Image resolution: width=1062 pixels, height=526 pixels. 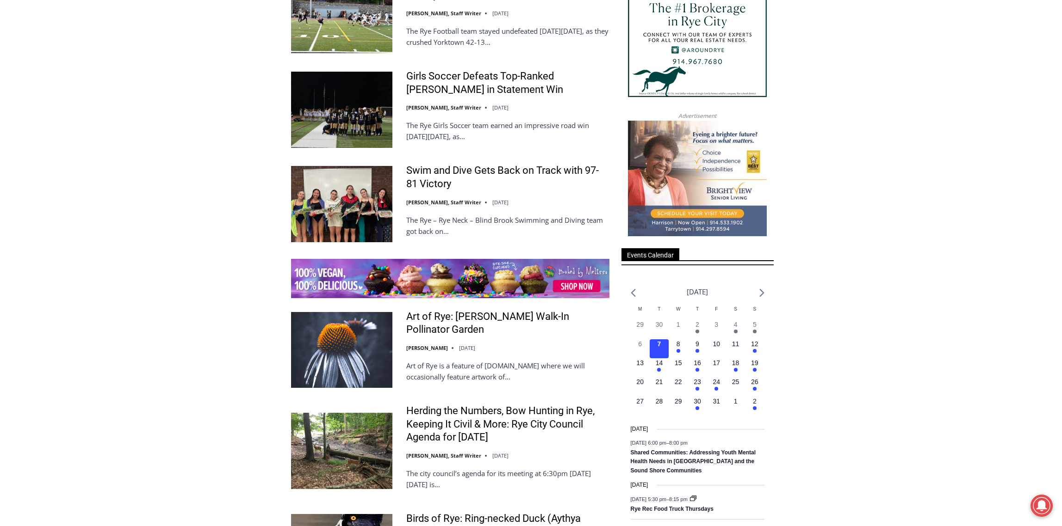 I want to click on time: 5, so click(x=754, y=325).